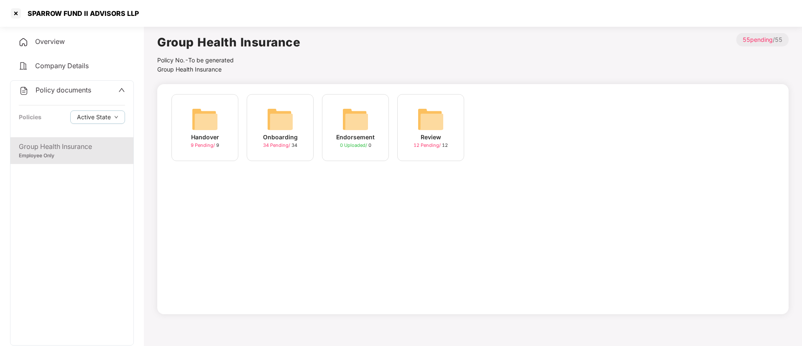 This screenshot has height=346, width=802. What do you see at coordinates (94, 117) in the screenshot?
I see `span: Active State` at bounding box center [94, 117].